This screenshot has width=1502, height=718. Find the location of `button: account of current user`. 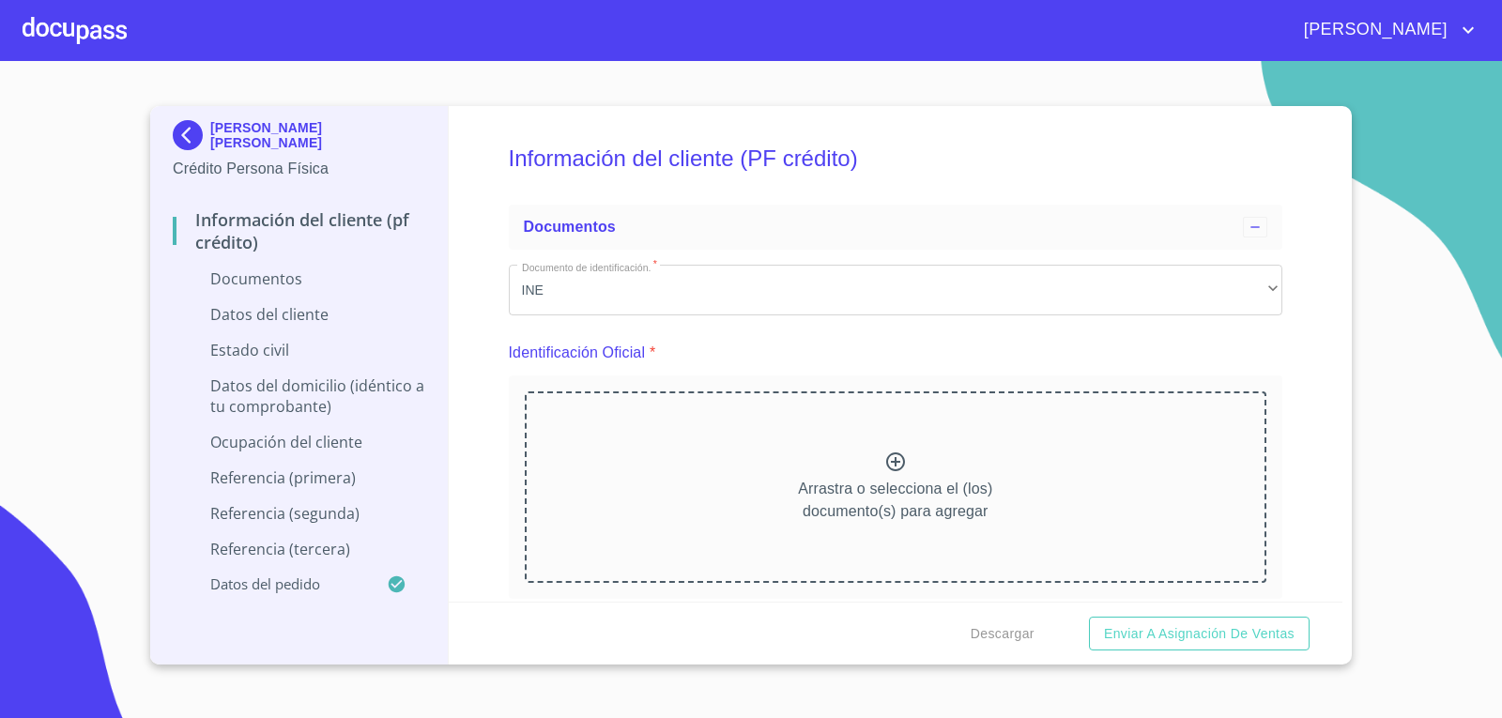

button: account of current user is located at coordinates (1385, 30).